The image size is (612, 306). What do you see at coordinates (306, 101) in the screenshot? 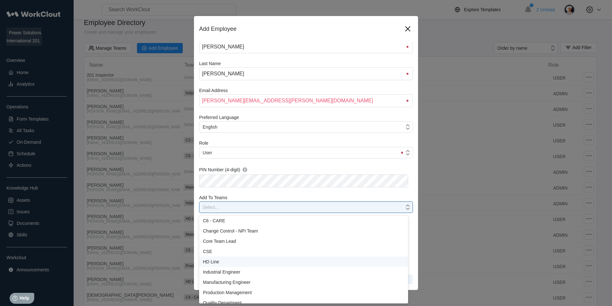
I see `input: Enter your email` at bounding box center [306, 101].